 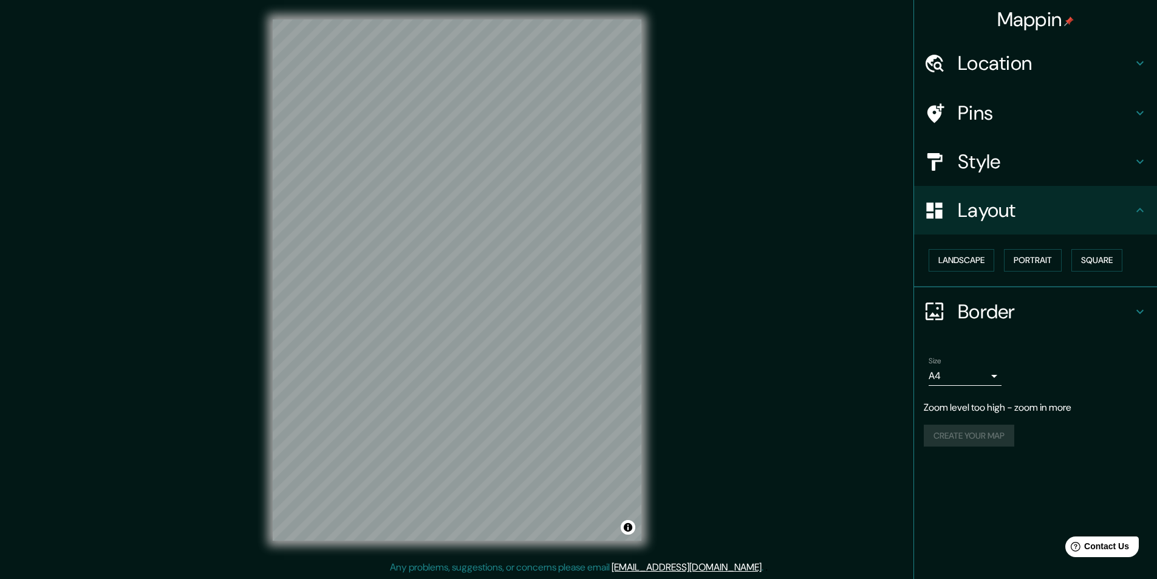 I want to click on h4: Location, so click(x=1045, y=63).